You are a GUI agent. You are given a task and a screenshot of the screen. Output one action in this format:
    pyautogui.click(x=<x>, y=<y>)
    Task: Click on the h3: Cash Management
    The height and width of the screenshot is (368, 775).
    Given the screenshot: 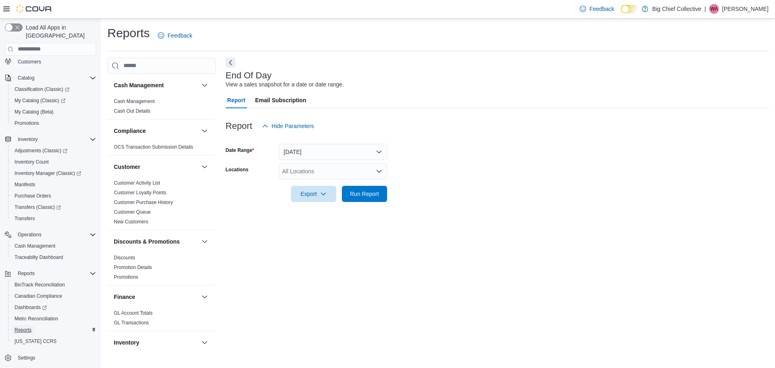 What is the action you would take?
    pyautogui.click(x=139, y=85)
    